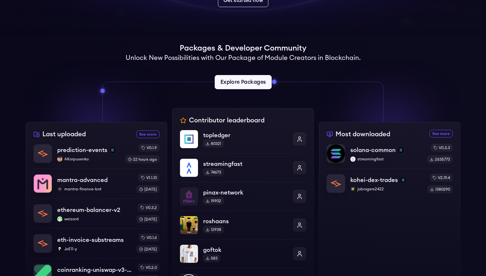 This screenshot has height=276, width=486. Describe the element at coordinates (89, 210) in the screenshot. I see `p: ethereum-balancer-v2` at that location.